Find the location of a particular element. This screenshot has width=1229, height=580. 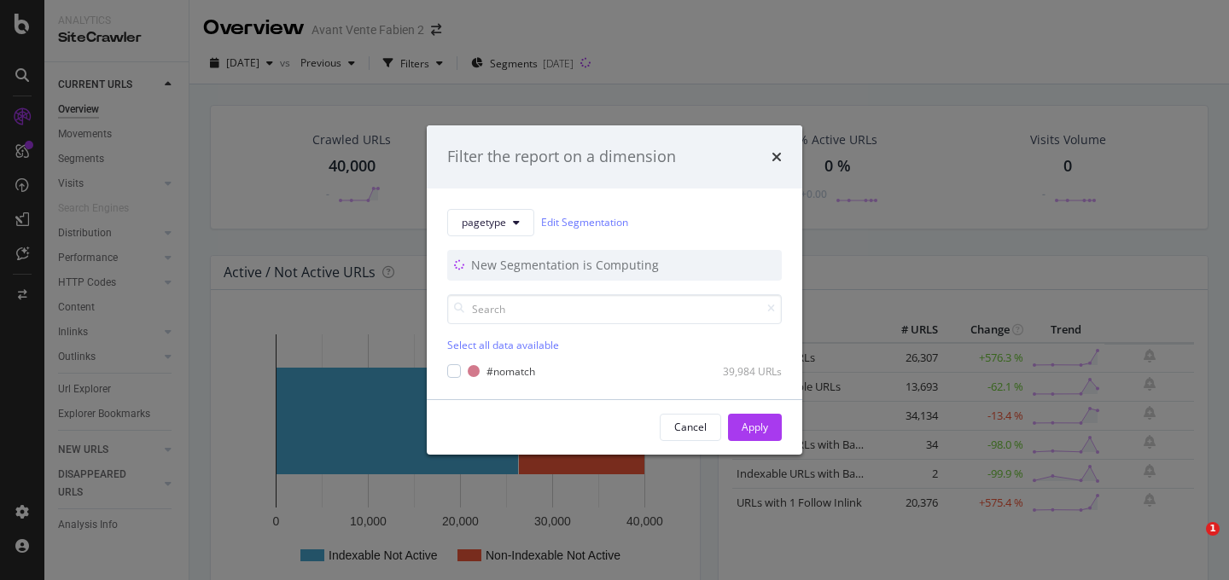

div: Cancel is located at coordinates (690, 427).